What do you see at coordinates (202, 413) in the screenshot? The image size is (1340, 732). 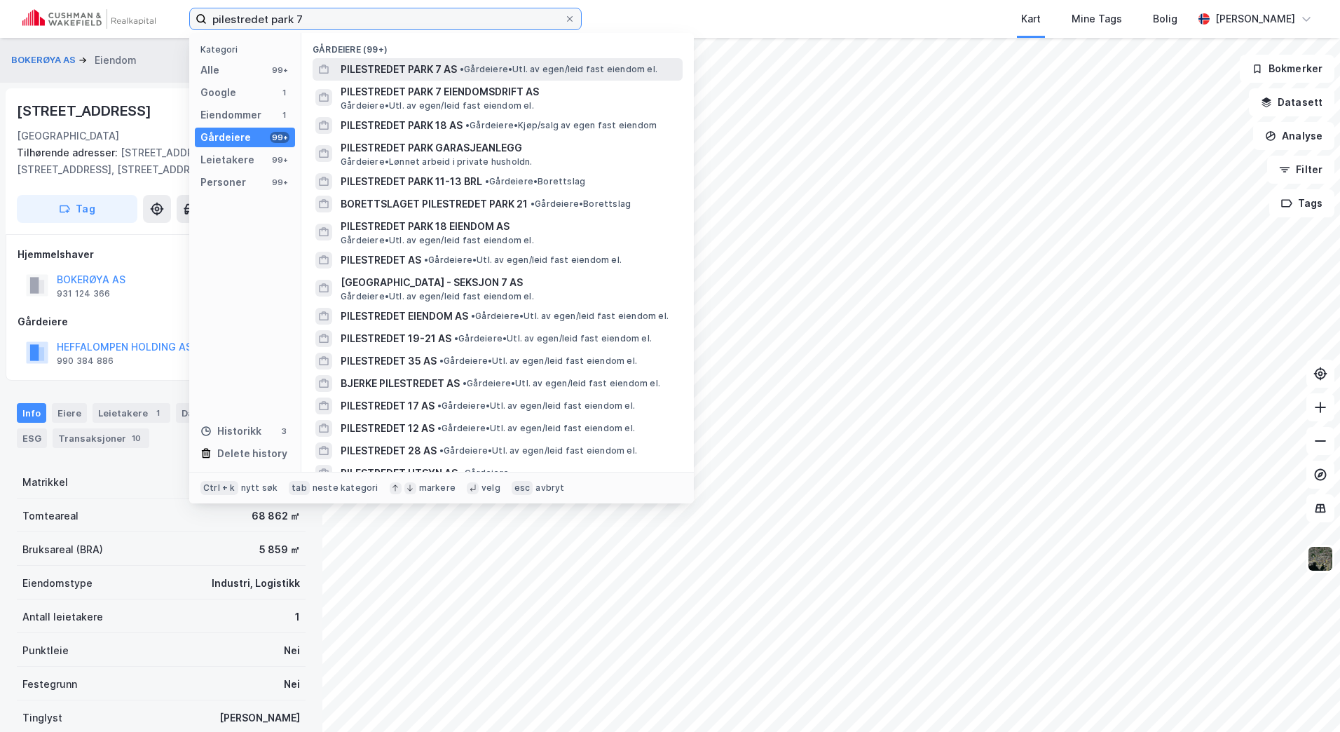 I see `div: Datasett` at bounding box center [202, 413].